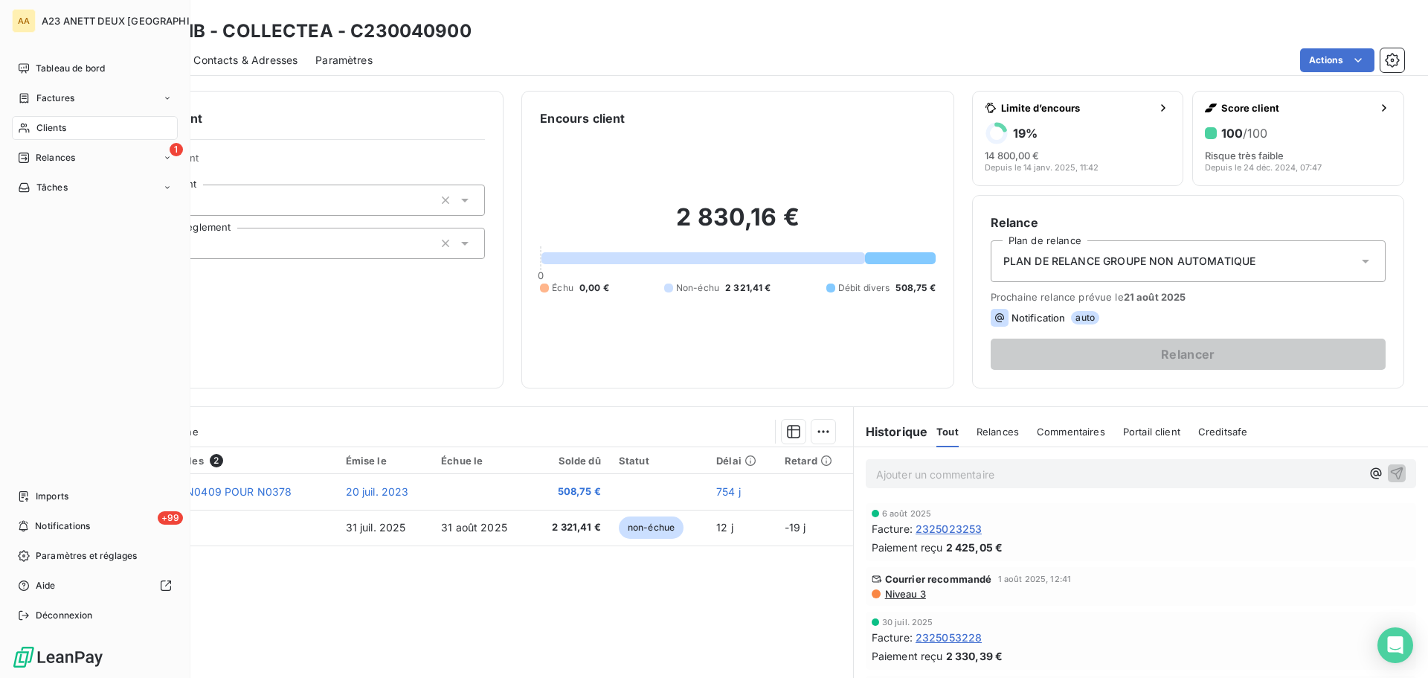 Image resolution: width=1428 pixels, height=678 pixels. Describe the element at coordinates (287, 118) in the screenshot. I see `h6: Informations client` at that location.